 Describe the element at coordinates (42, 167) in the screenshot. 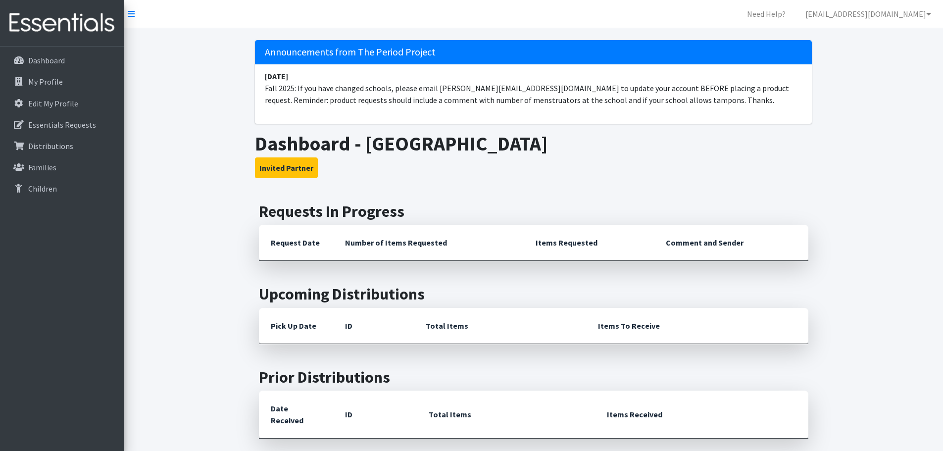

I see `p: Families` at that location.